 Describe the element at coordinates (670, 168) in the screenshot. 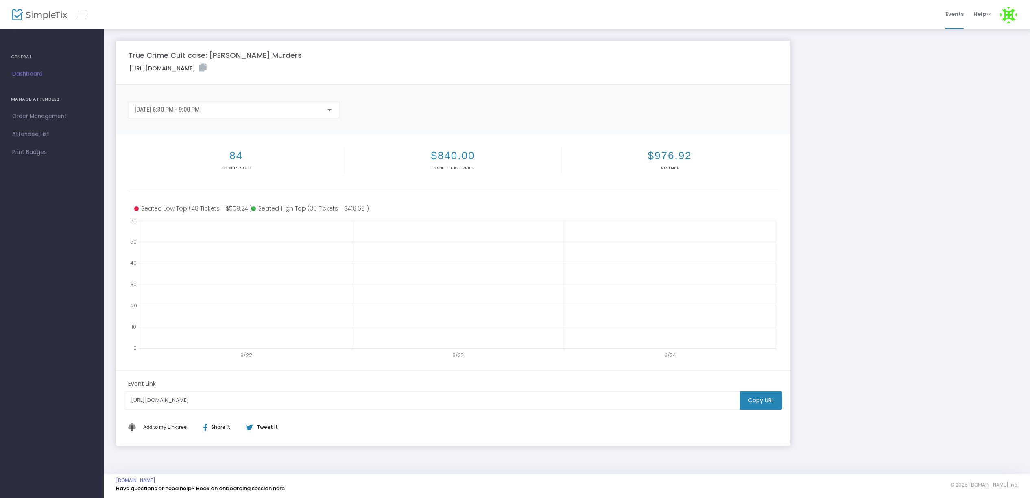

I see `p: Revenue` at that location.